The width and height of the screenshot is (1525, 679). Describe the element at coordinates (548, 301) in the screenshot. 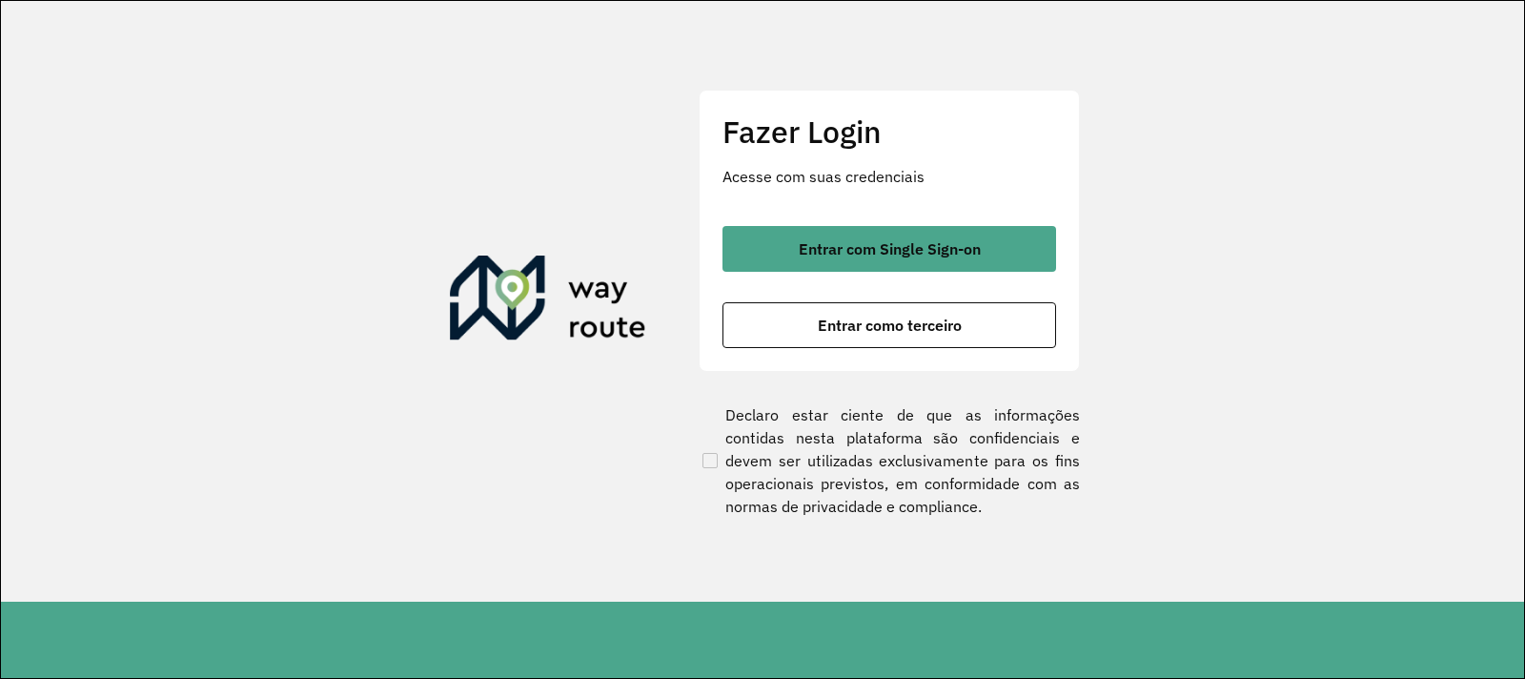

I see `img: Roteirizador AmbevTech` at that location.